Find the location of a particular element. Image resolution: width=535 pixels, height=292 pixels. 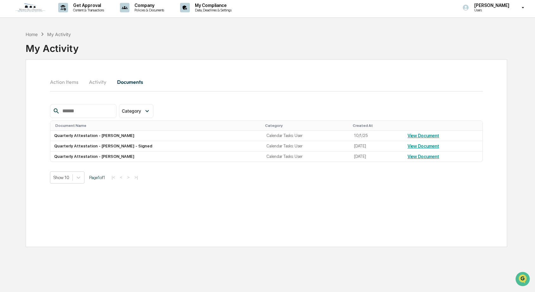

span: Preclearance is located at coordinates (27, 83).